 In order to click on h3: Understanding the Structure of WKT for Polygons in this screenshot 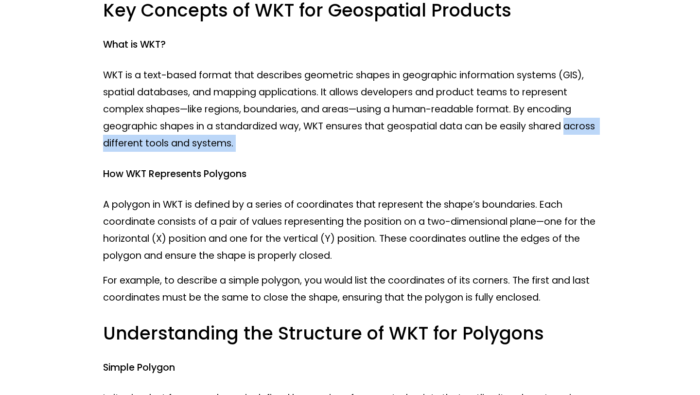, I will do `click(350, 333)`.